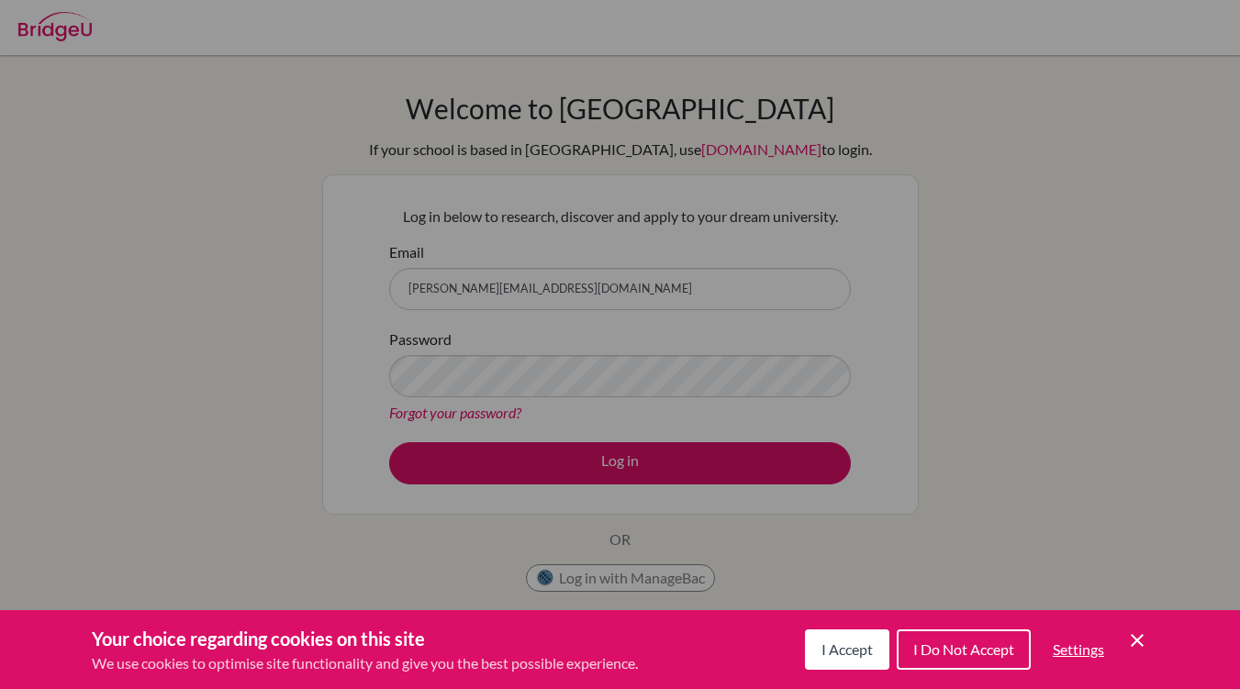  Describe the element at coordinates (847, 649) in the screenshot. I see `span: I Accept` at that location.